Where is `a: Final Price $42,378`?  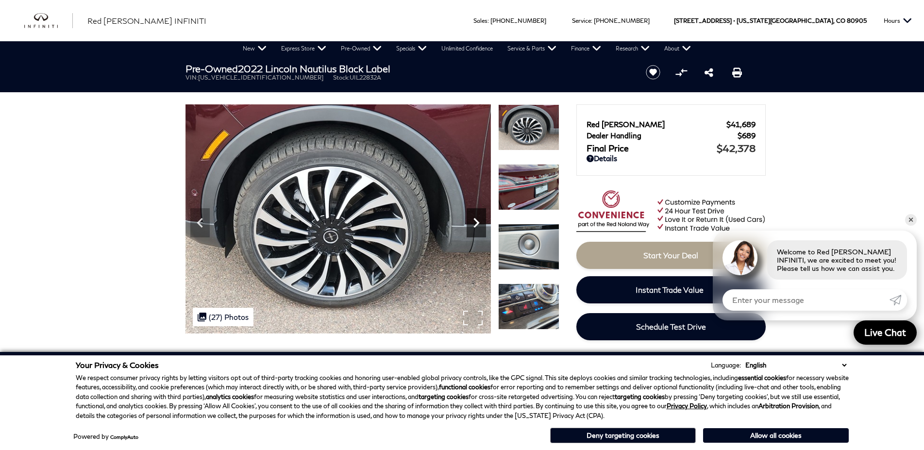 a: Final Price $42,378 is located at coordinates (671, 148).